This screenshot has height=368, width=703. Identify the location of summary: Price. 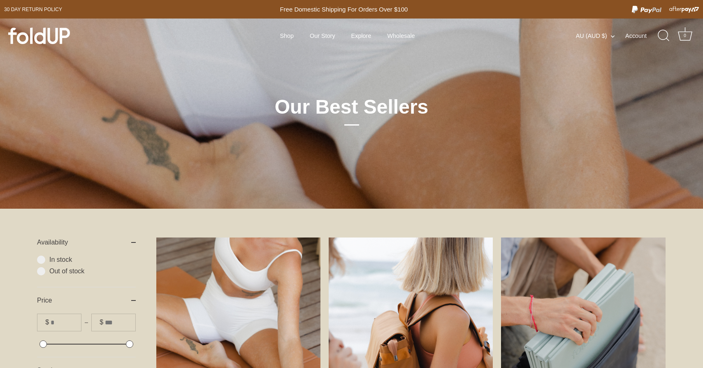
(86, 300).